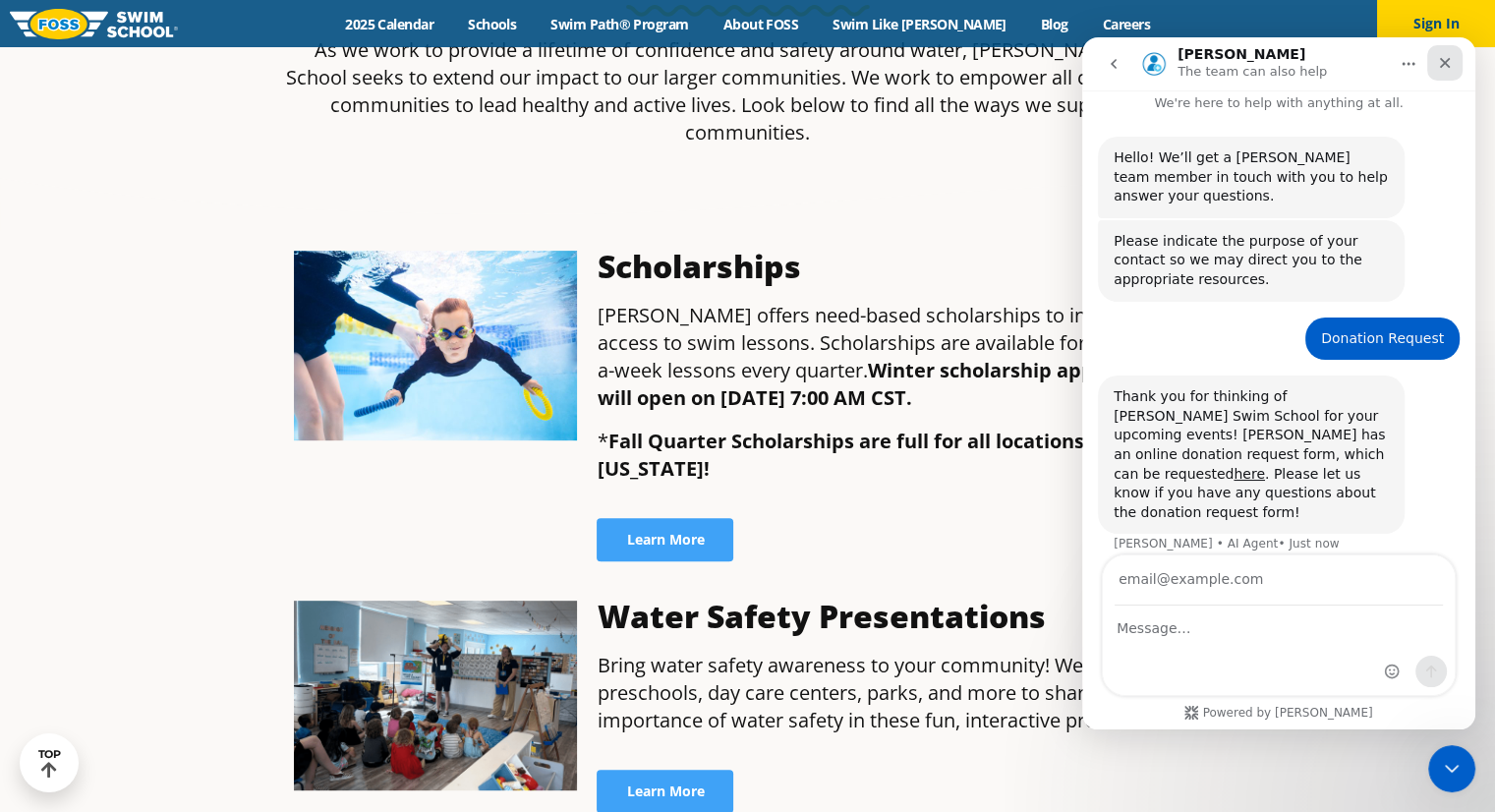 The width and height of the screenshot is (1495, 812). I want to click on textarea: Message…, so click(197, 586).